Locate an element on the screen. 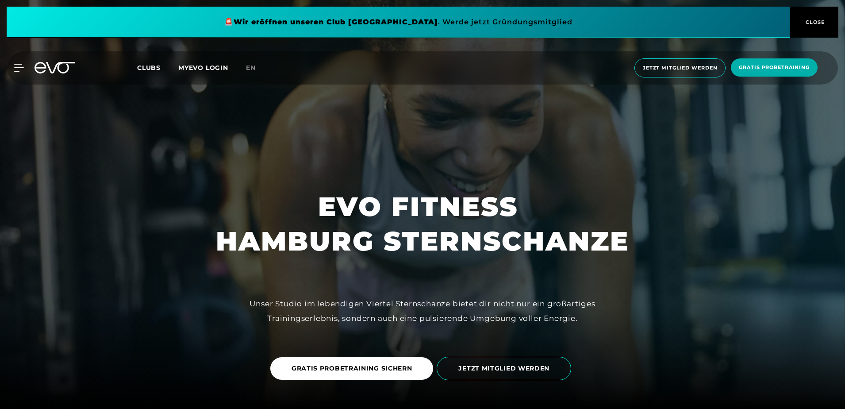  a: Gratis Probetraining is located at coordinates (774, 68).